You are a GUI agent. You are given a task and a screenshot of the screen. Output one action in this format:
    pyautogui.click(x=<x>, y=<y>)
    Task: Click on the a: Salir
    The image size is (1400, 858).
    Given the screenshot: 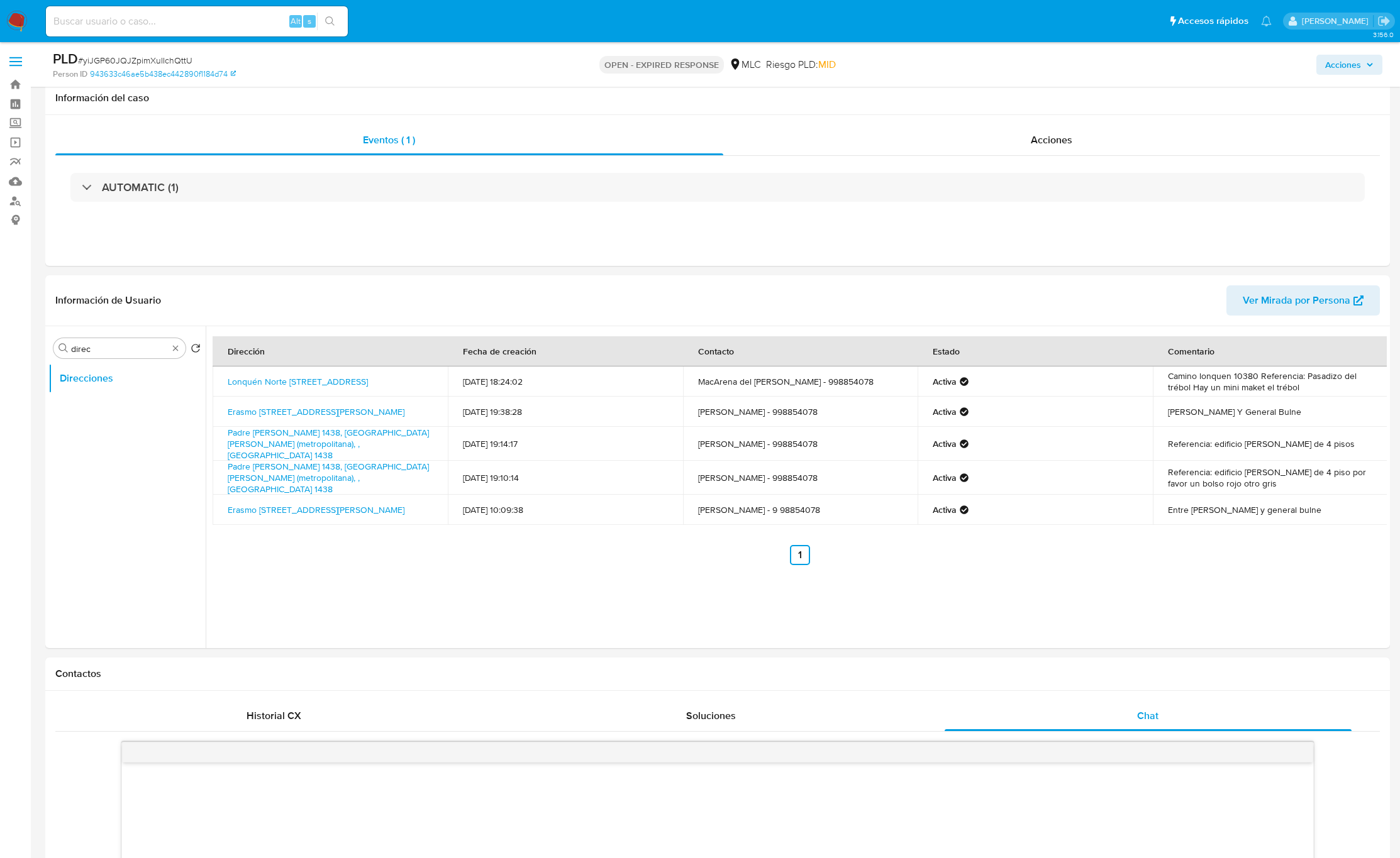 What is the action you would take?
    pyautogui.click(x=1383, y=20)
    